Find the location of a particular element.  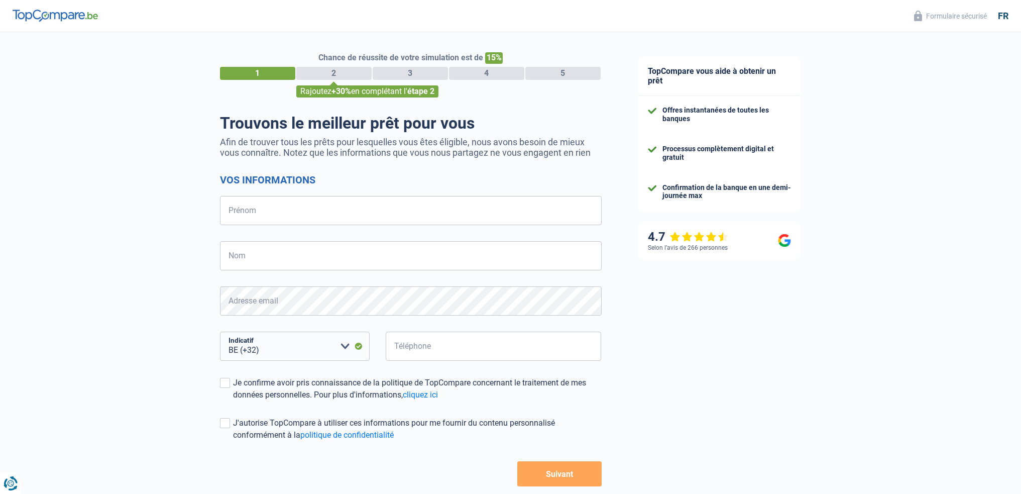

div: 5 is located at coordinates (563, 73).